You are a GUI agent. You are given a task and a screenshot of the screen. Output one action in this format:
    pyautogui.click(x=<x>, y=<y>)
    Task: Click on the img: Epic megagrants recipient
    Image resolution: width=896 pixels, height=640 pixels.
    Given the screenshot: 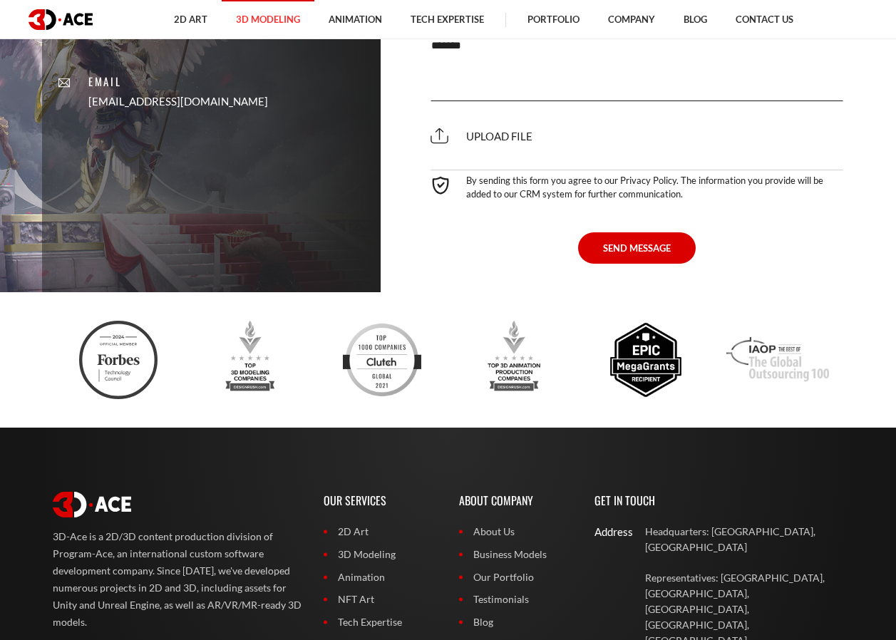 What is the action you would take?
    pyautogui.click(x=646, y=360)
    